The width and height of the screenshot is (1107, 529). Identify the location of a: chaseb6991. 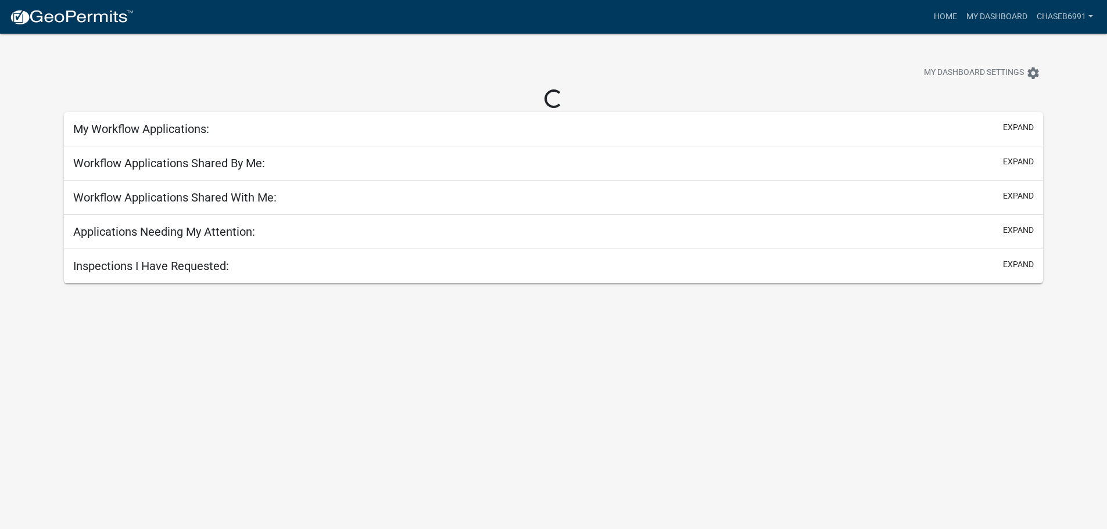
(1064, 17).